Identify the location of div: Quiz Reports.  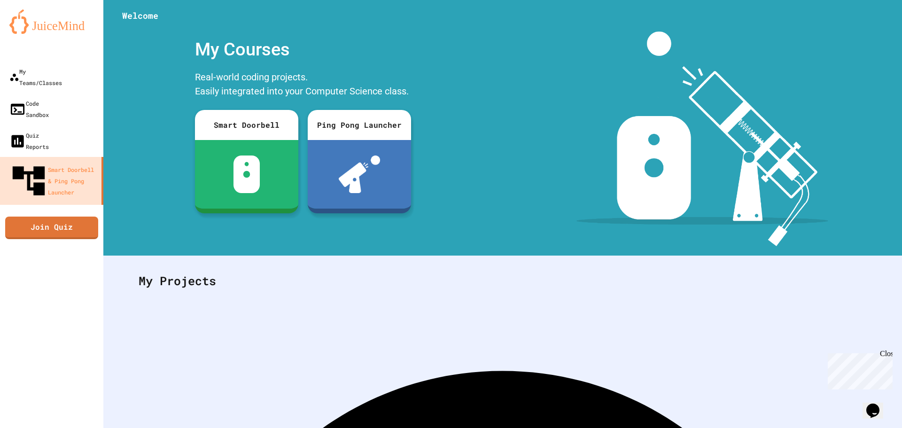
(29, 141).